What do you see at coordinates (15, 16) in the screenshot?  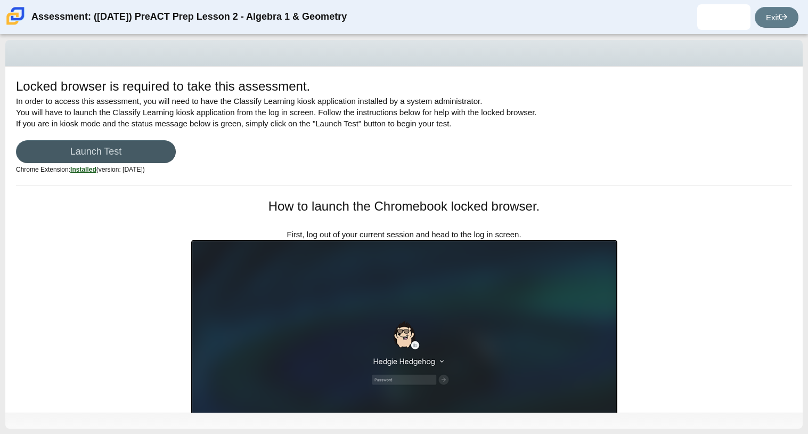 I see `img: Carmen School of Science & Technology` at bounding box center [15, 16].